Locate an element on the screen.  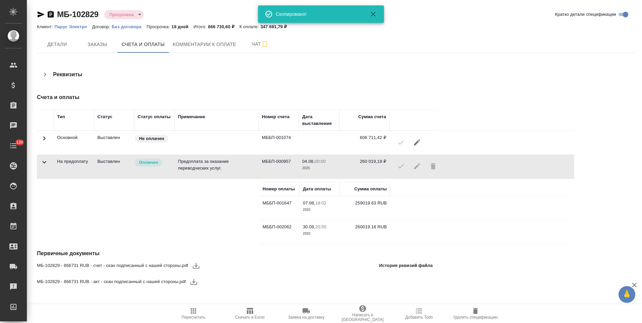
td: МББП-000957 is located at coordinates (279, 167).